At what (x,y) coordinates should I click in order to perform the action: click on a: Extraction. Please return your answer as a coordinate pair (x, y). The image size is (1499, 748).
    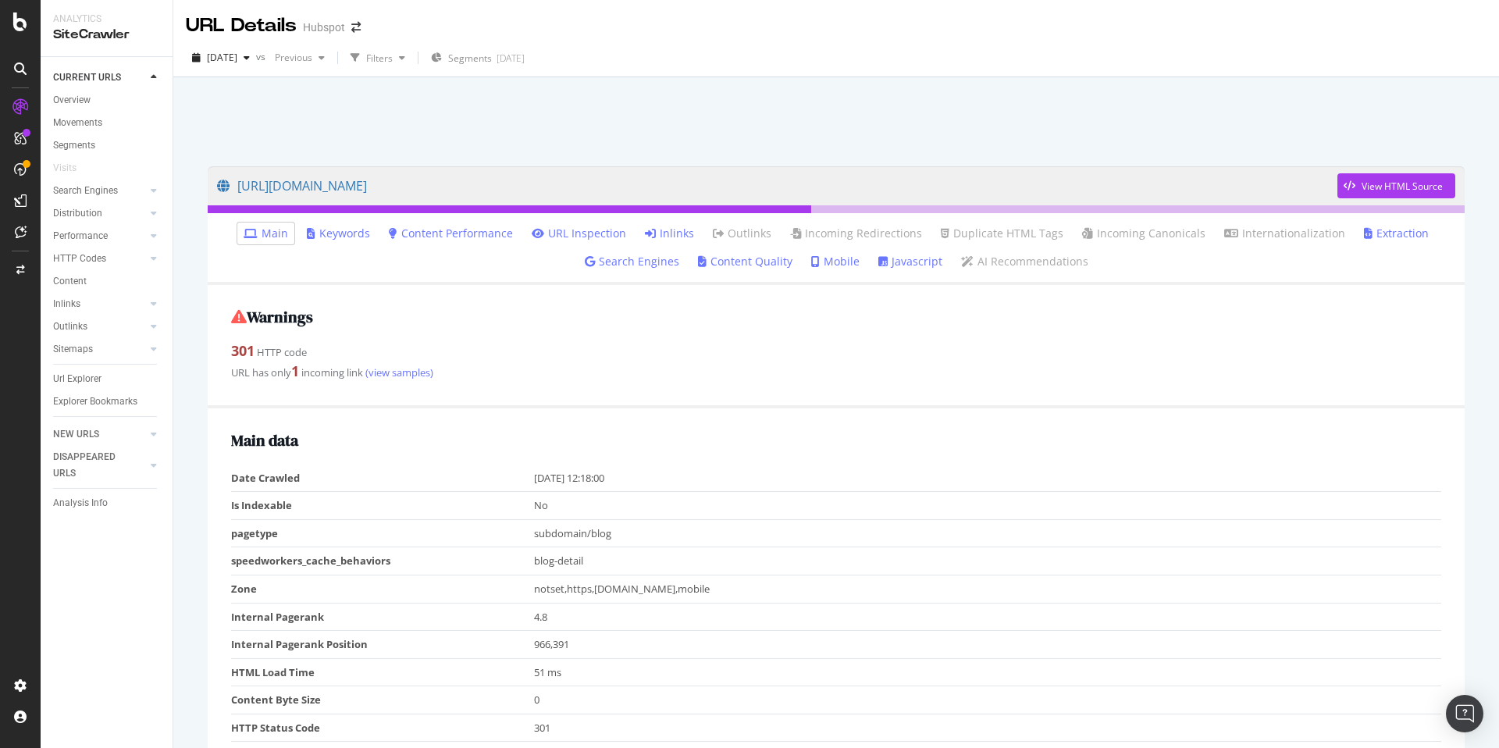
    Looking at the image, I should click on (1396, 233).